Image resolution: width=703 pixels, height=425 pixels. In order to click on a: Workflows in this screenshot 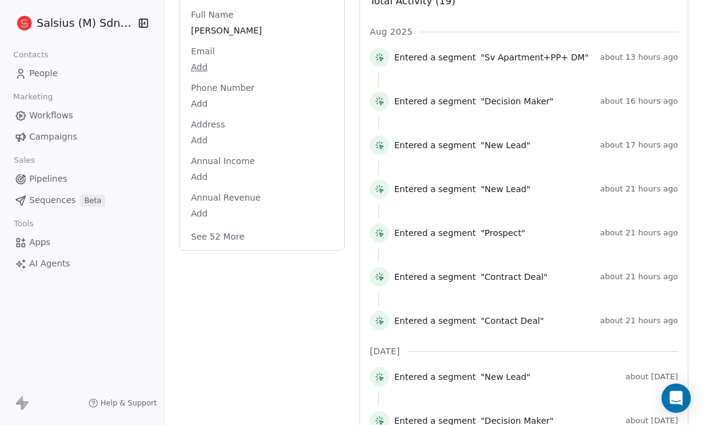, I will do `click(82, 115)`.